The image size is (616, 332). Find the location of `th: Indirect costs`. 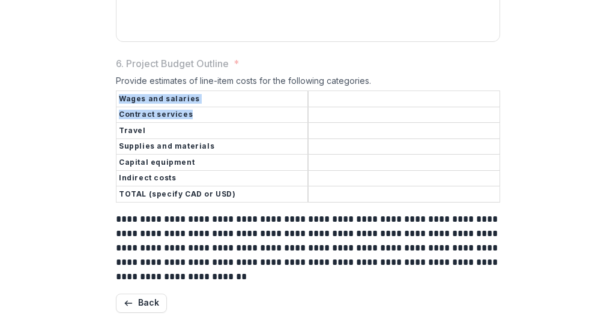

th: Indirect costs is located at coordinates (212, 178).